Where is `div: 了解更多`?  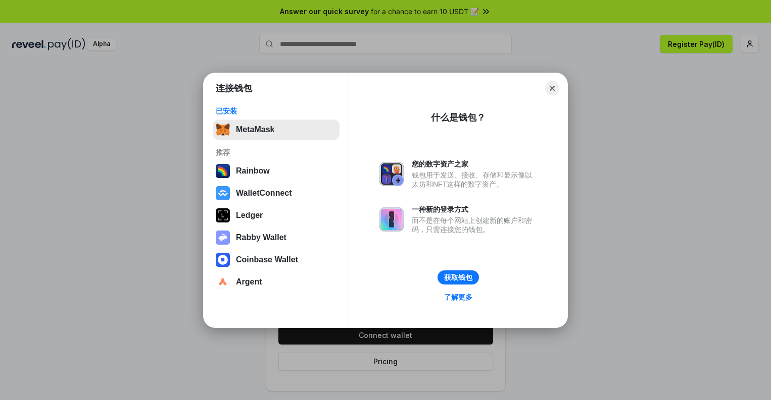
div: 了解更多 is located at coordinates (458, 297).